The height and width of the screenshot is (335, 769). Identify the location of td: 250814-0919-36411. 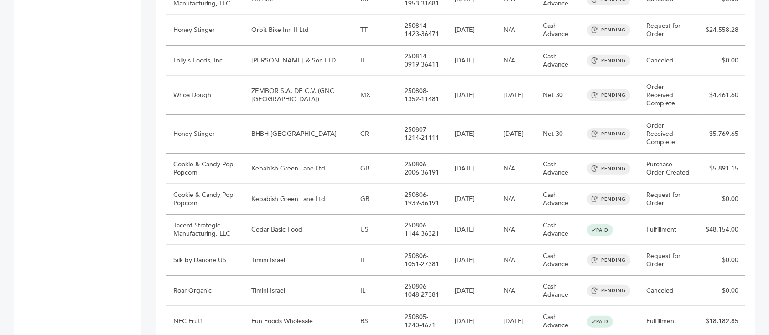
(423, 61).